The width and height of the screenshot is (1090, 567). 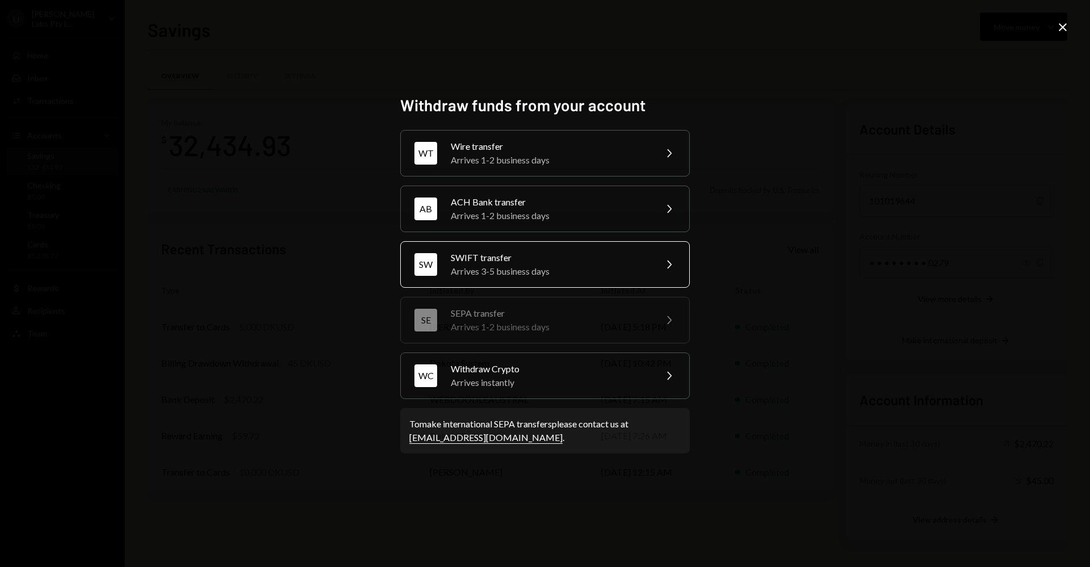 What do you see at coordinates (545, 209) in the screenshot?
I see `button: ABACH Bank transferArrives 1-2 business days` at bounding box center [545, 209].